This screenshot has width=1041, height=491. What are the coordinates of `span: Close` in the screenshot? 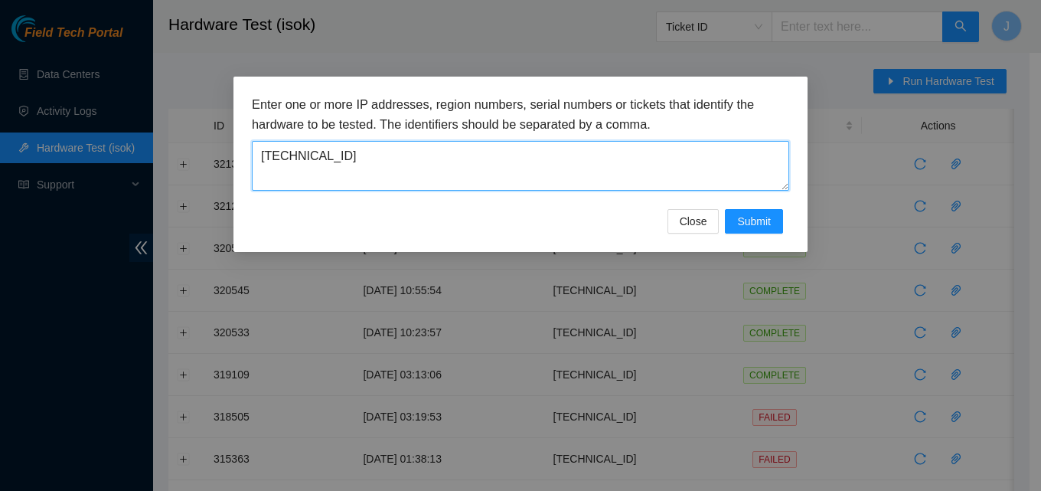 It's located at (694, 221).